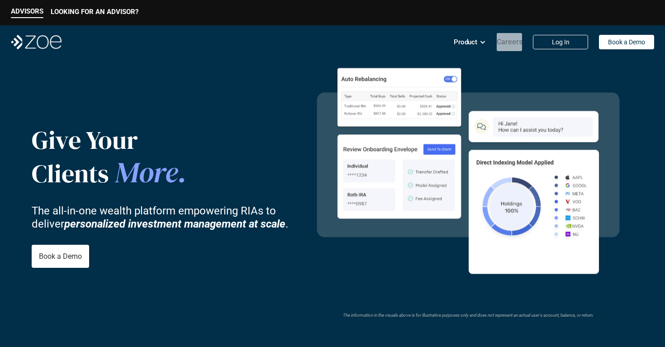 The width and height of the screenshot is (665, 347). What do you see at coordinates (95, 12) in the screenshot?
I see `p: LOOKING FOR AN ADVISOR?` at bounding box center [95, 12].